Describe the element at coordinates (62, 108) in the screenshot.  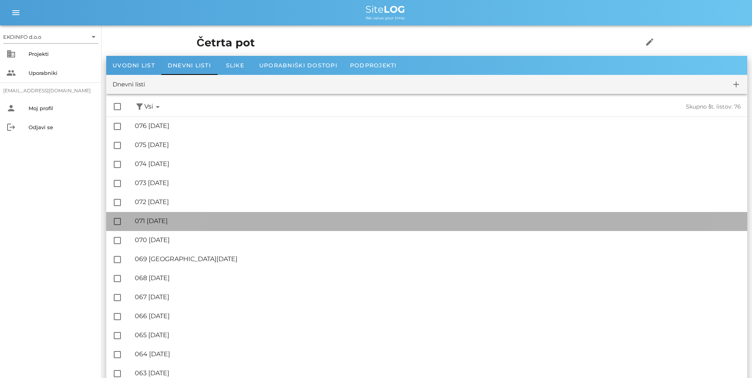
I see `div: Moj profil` at that location.